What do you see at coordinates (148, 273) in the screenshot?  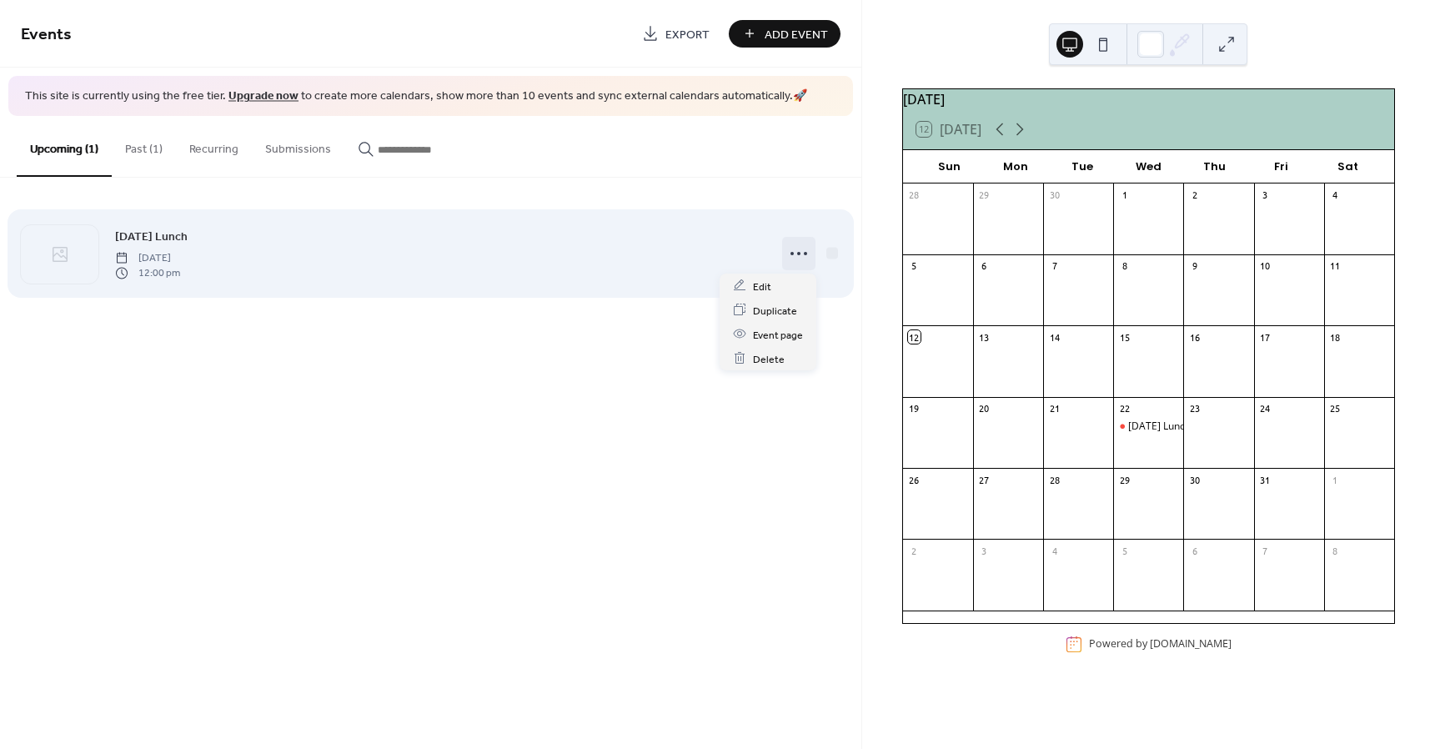 I see `span: 12:00 pm` at bounding box center [148, 273].